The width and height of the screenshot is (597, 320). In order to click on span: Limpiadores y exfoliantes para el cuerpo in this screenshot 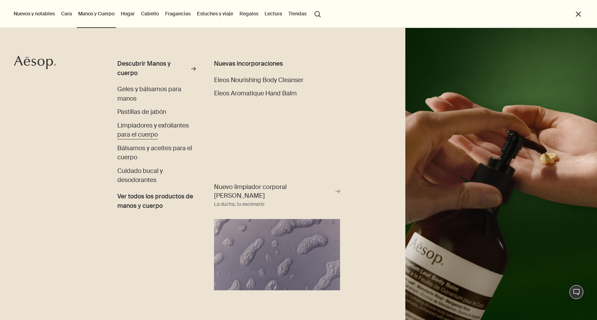, I will do `click(153, 130)`.